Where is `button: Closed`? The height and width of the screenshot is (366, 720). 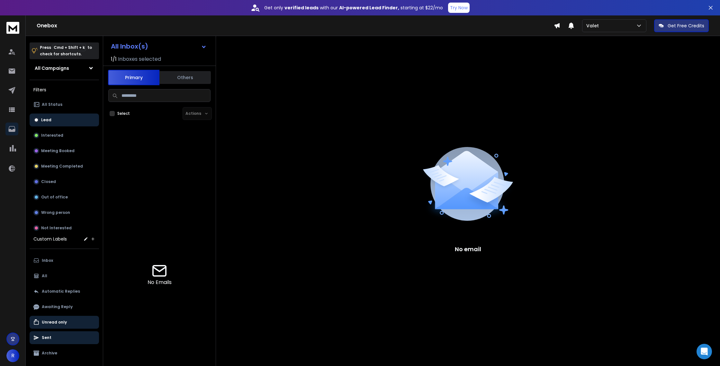 button: Closed is located at coordinates (64, 182).